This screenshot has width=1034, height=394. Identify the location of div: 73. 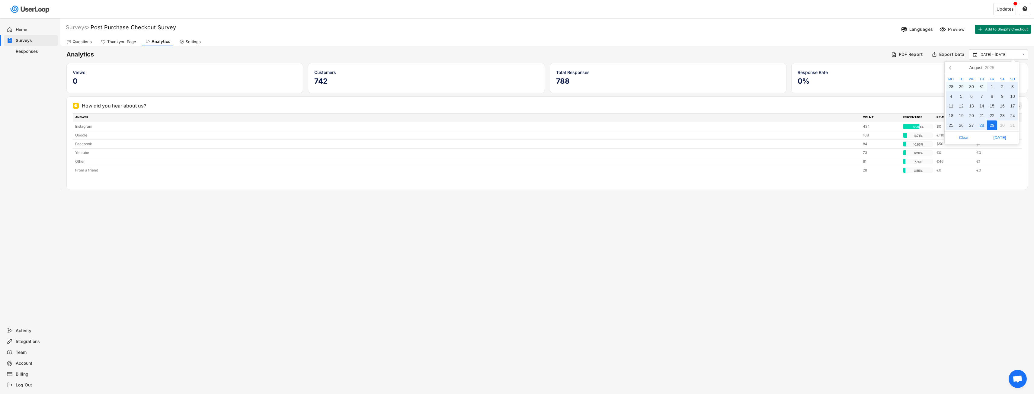
(881, 153).